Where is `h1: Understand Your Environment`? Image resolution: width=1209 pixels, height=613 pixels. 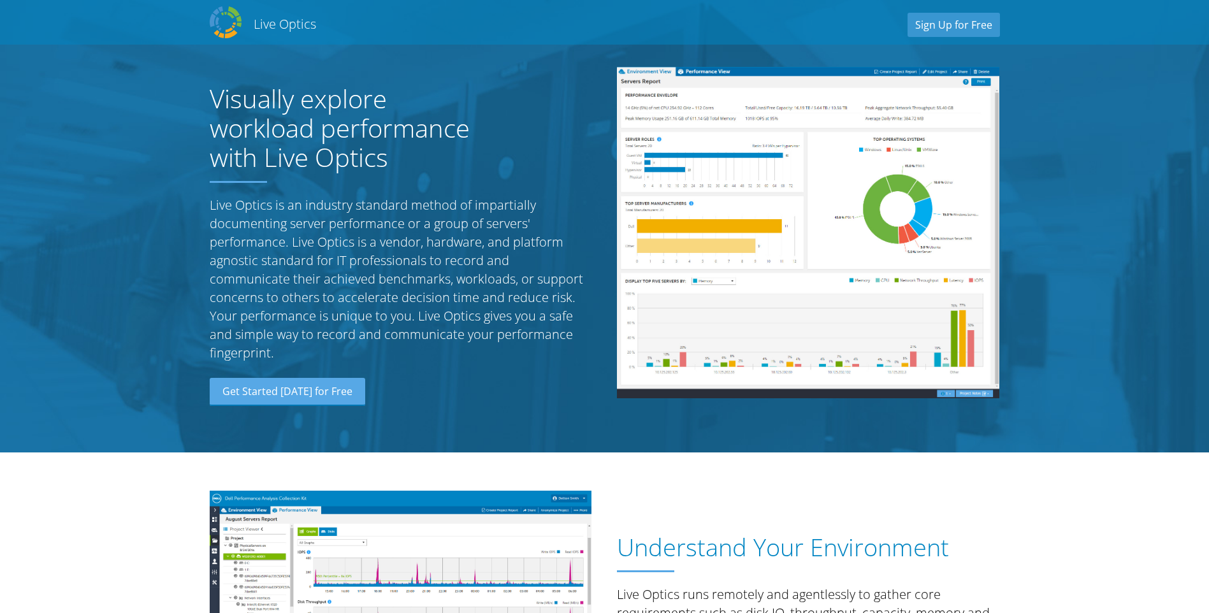 h1: Understand Your Environment is located at coordinates (805, 547).